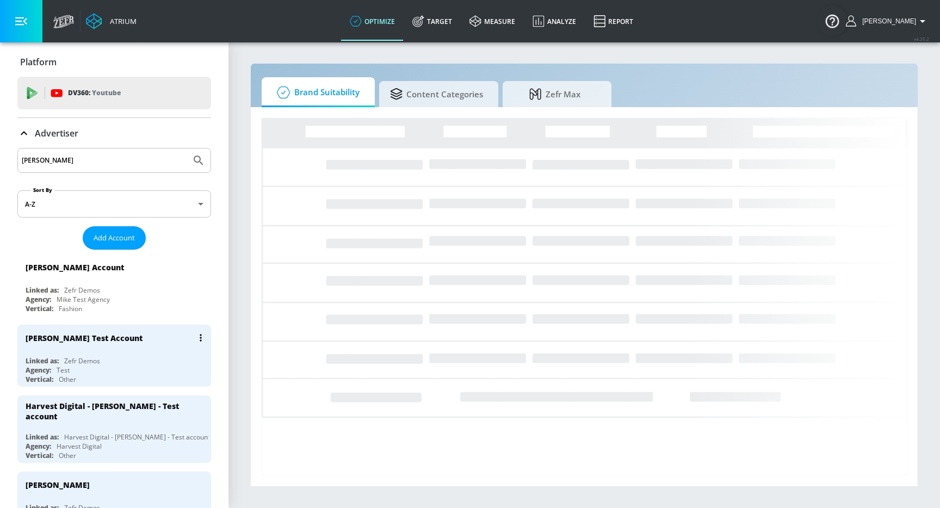  Describe the element at coordinates (94, 93) in the screenshot. I see `p: DV360:` at that location.